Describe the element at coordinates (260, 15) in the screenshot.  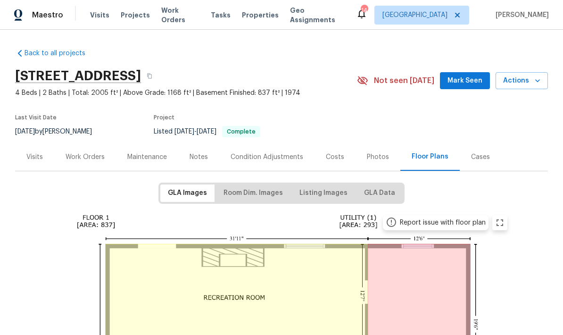
I see `span: Properties` at that location.